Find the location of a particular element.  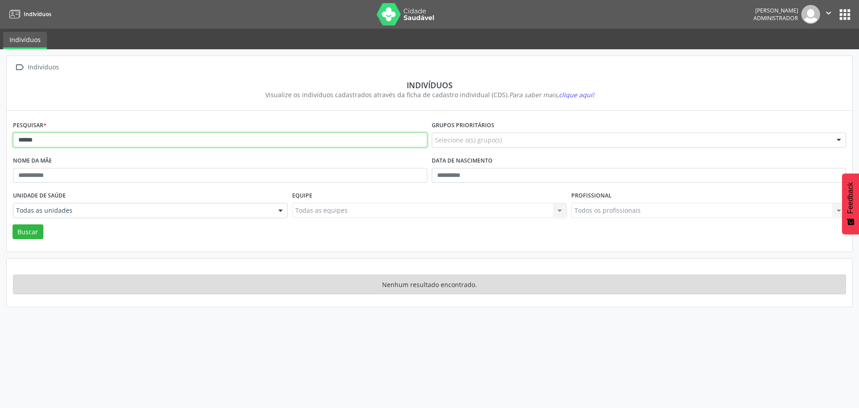

span: Indivíduos is located at coordinates (38, 14).